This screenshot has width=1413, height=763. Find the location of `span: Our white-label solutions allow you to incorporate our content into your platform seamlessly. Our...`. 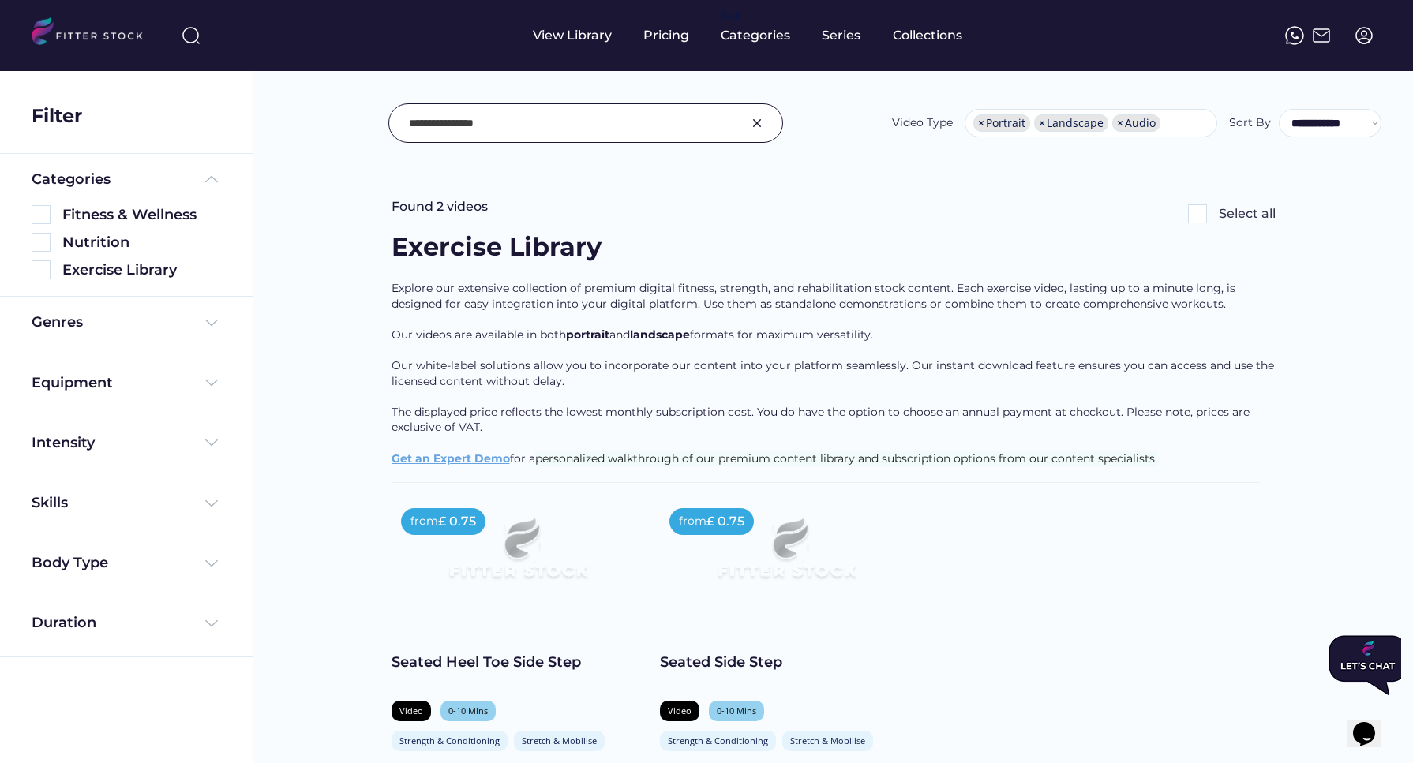

span: Our white-label solutions allow you to incorporate our content into your platform seamlessly. Our... is located at coordinates (834, 373).